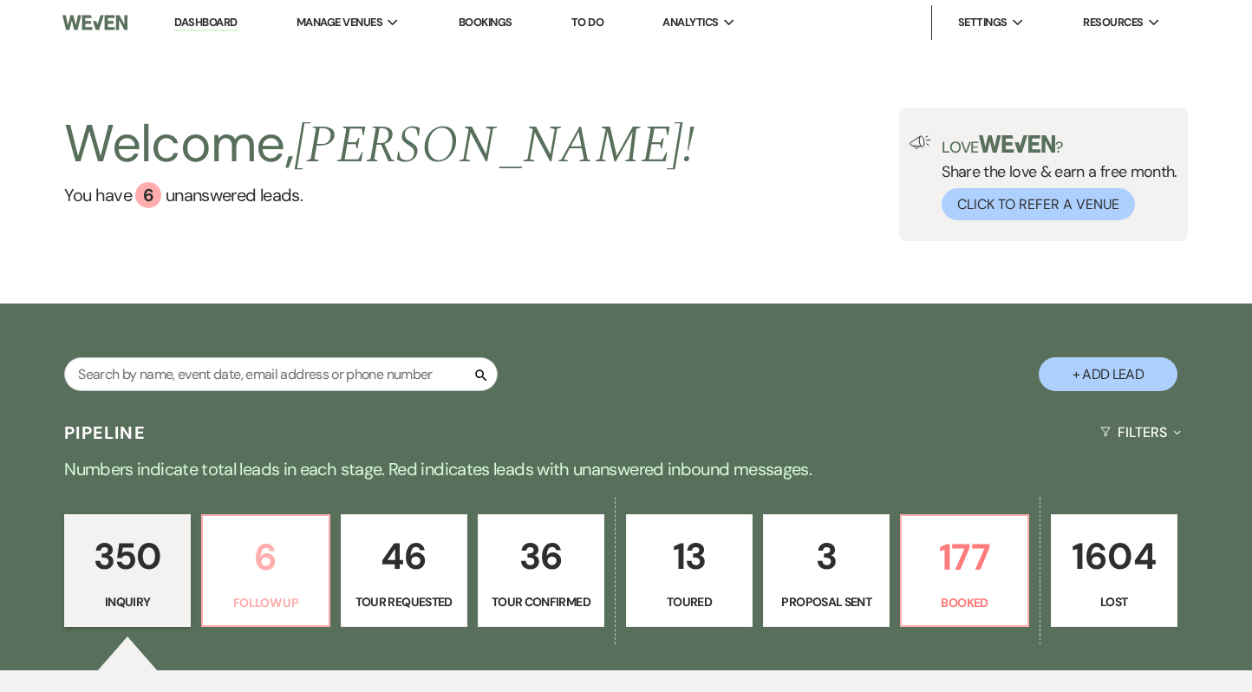 The width and height of the screenshot is (1252, 692). Describe the element at coordinates (265, 571) in the screenshot. I see `a: 6Follow Up` at that location.